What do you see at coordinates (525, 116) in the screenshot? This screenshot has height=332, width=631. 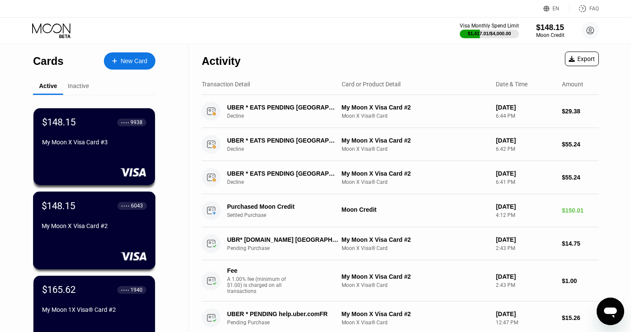 I see `div: 6:44 PM` at bounding box center [525, 116].